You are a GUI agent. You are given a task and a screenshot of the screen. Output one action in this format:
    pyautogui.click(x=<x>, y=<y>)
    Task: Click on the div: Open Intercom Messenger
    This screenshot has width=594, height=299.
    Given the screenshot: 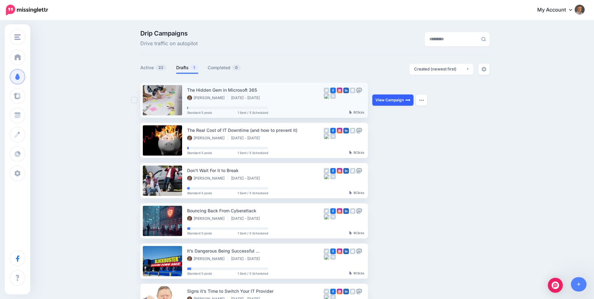 What is the action you would take?
    pyautogui.click(x=555, y=285)
    